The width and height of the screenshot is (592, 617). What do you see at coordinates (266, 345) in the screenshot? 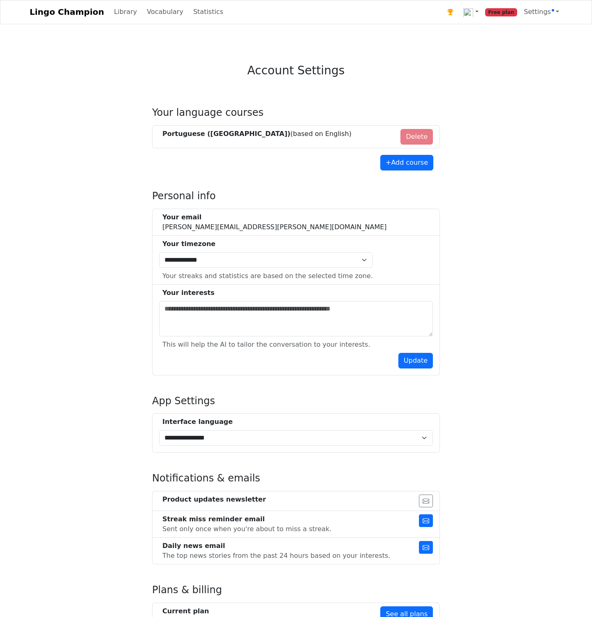
I see `div: This will help the AI to tailor the conversation to your interests.` at bounding box center [266, 345].